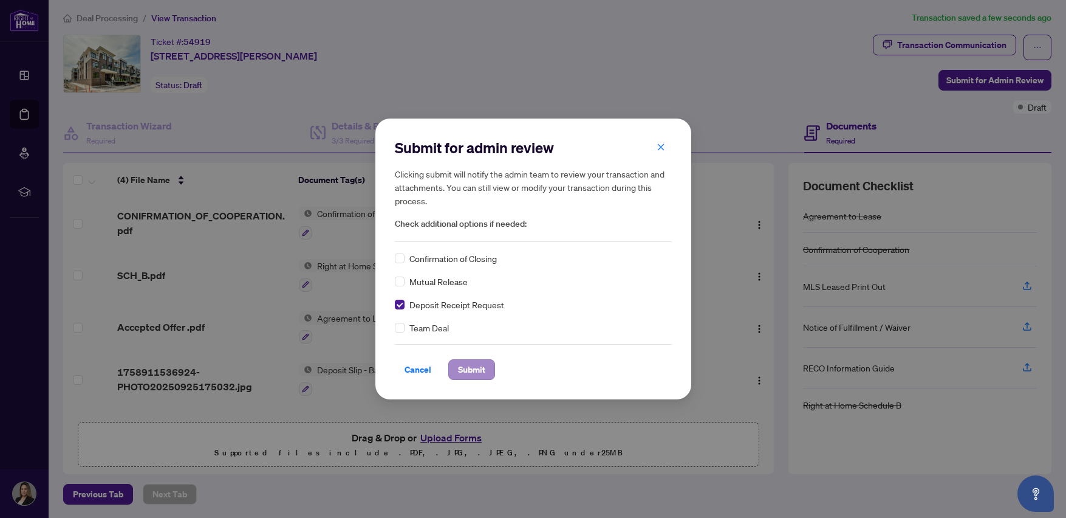 This screenshot has height=518, width=1066. I want to click on span: Cancel, so click(418, 369).